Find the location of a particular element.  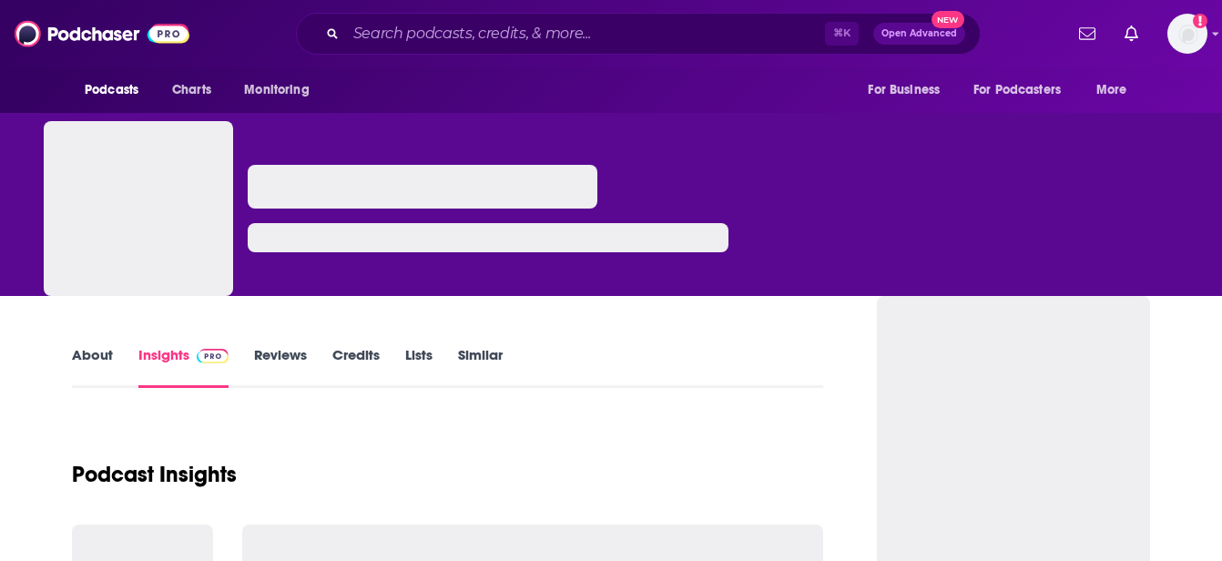

span: Charts is located at coordinates (191, 90).